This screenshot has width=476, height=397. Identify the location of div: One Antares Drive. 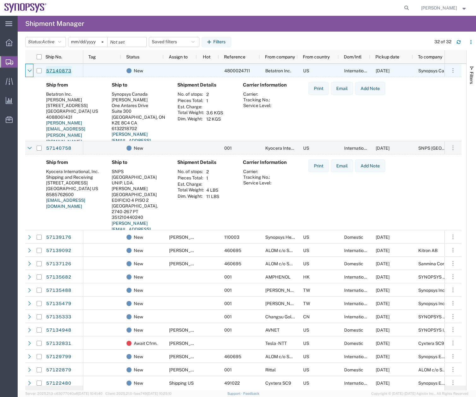
(140, 105).